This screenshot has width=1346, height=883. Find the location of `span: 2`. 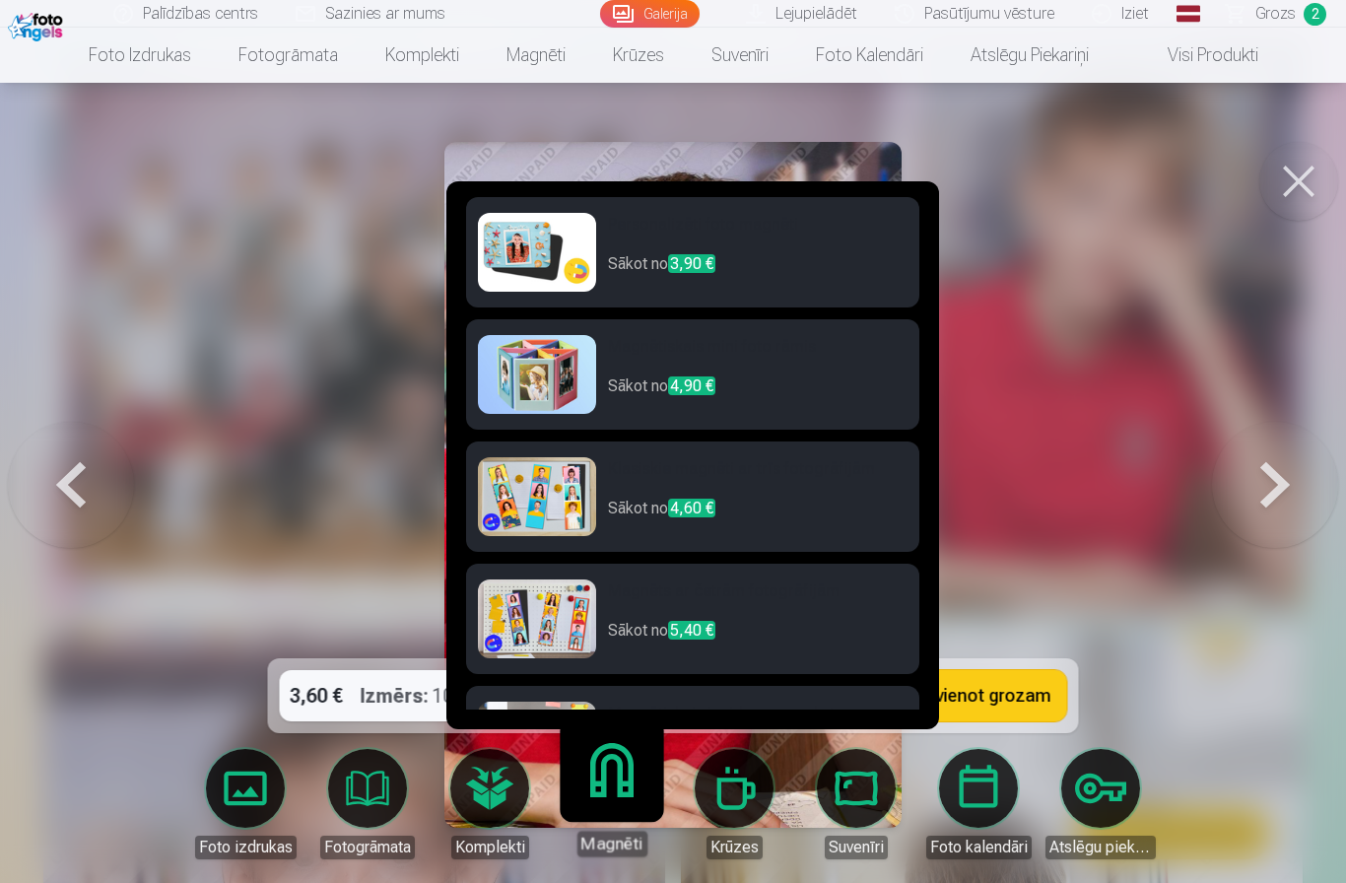

span: 2 is located at coordinates (1315, 14).